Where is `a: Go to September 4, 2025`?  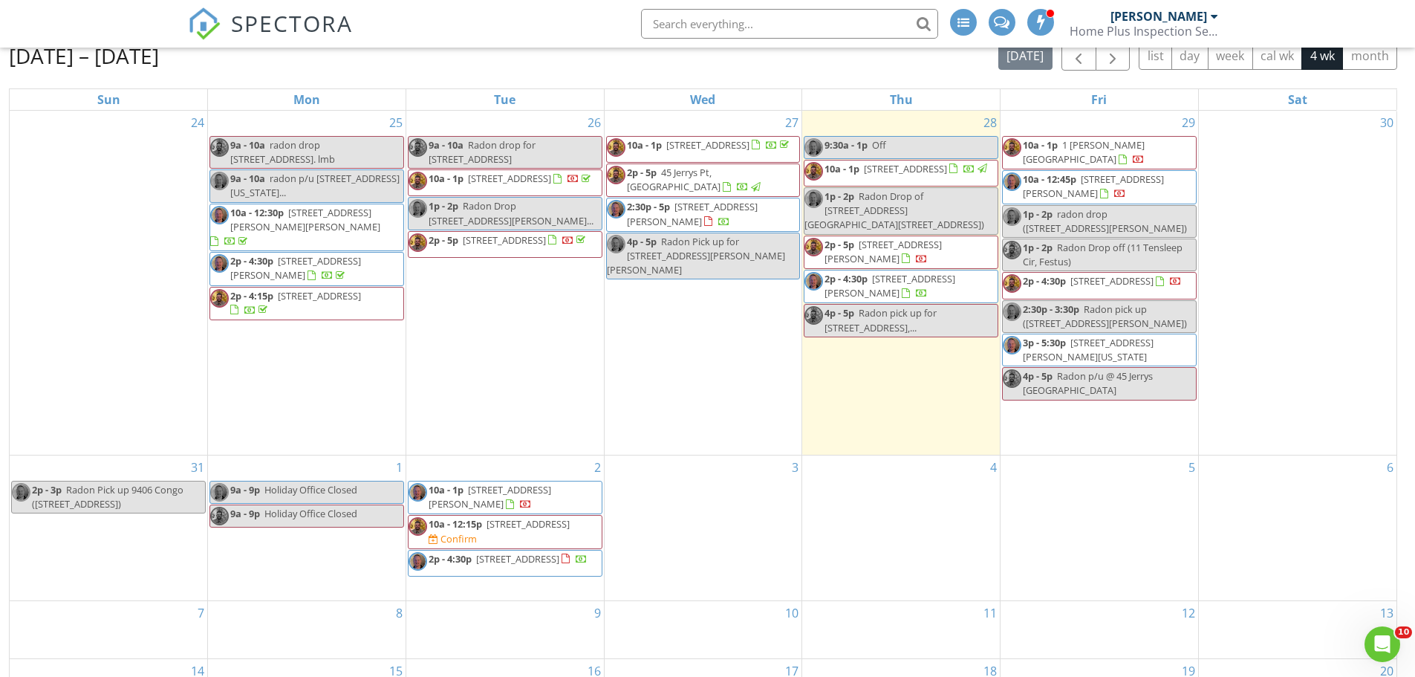 a: Go to September 4, 2025 is located at coordinates (993, 467).